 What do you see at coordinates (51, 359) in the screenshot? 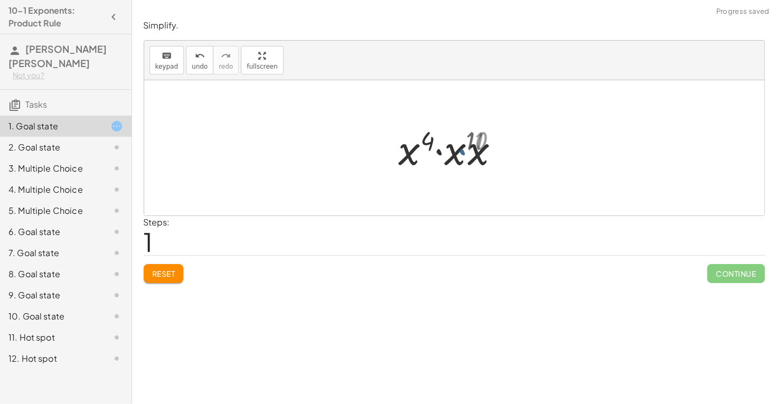
I see `div: 12. Hot spot` at bounding box center [51, 359].